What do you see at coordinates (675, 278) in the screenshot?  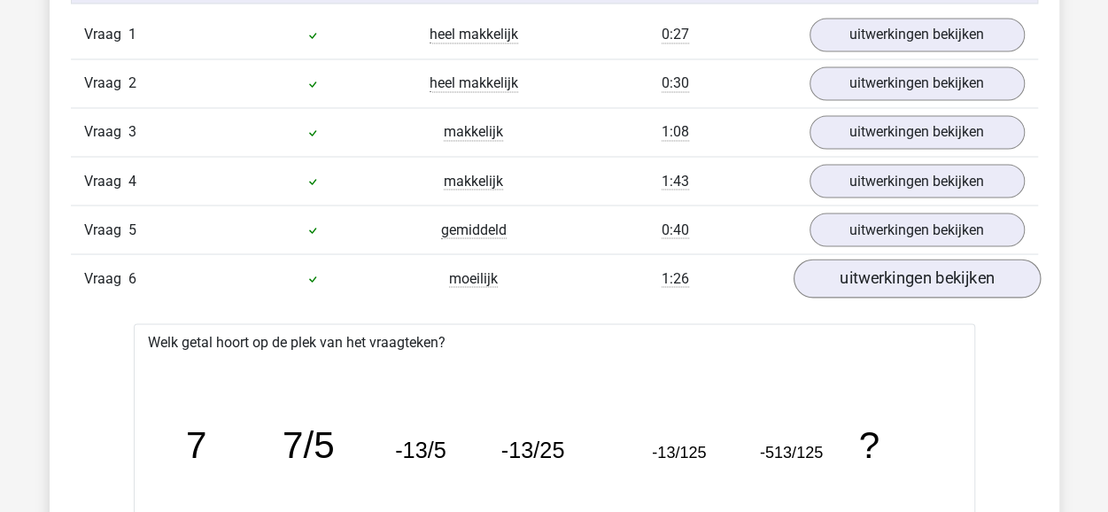 I see `span: 1:26` at bounding box center [675, 278].